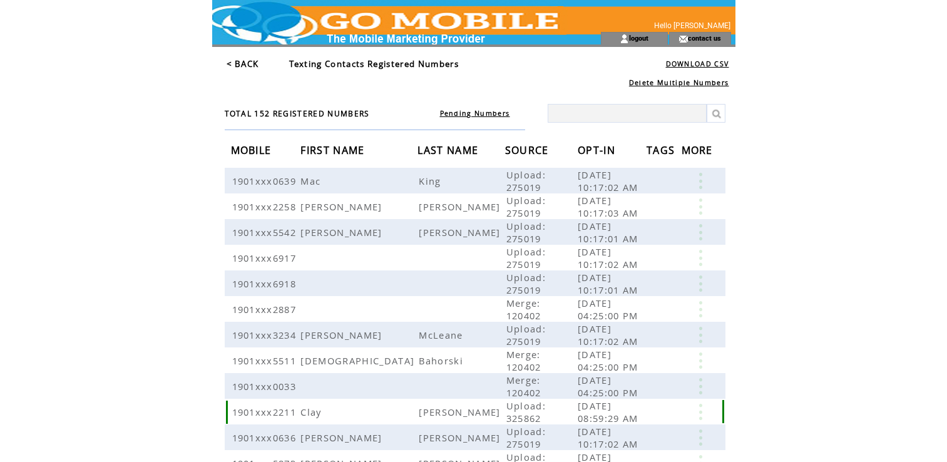 This screenshot has height=462, width=947. I want to click on a: OPT-IN, so click(598, 150).